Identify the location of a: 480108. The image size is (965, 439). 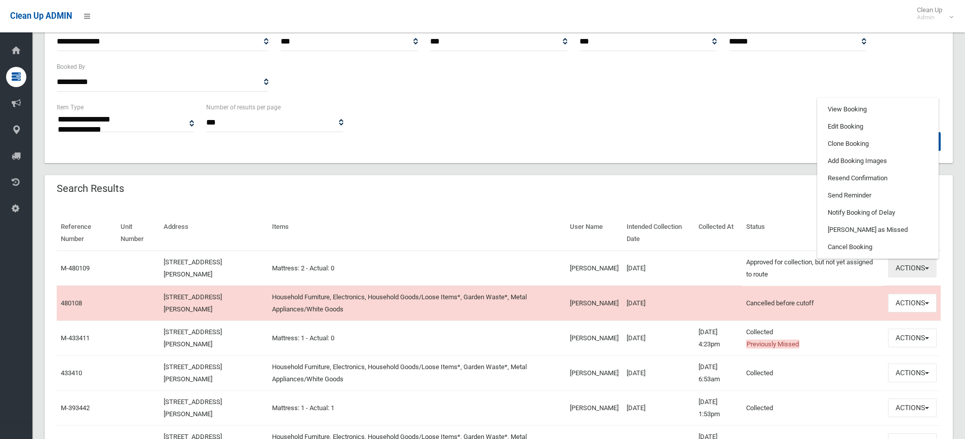
(71, 303).